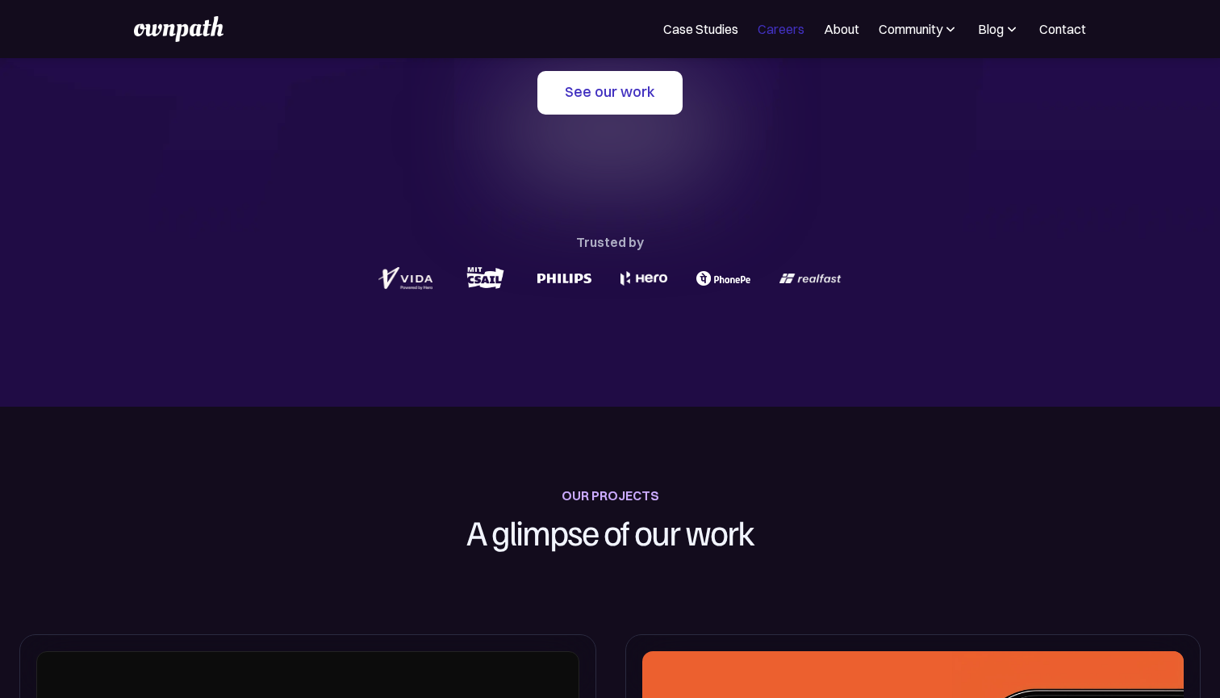 The width and height of the screenshot is (1220, 698). What do you see at coordinates (841, 29) in the screenshot?
I see `a: About` at bounding box center [841, 29].